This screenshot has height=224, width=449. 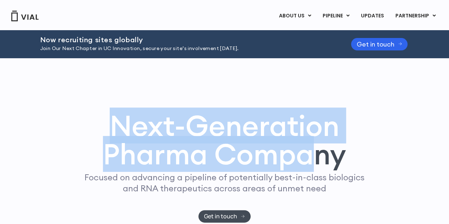 What do you see at coordinates (335, 16) in the screenshot?
I see `a: PIPELINEMenu Toggle` at bounding box center [335, 16].